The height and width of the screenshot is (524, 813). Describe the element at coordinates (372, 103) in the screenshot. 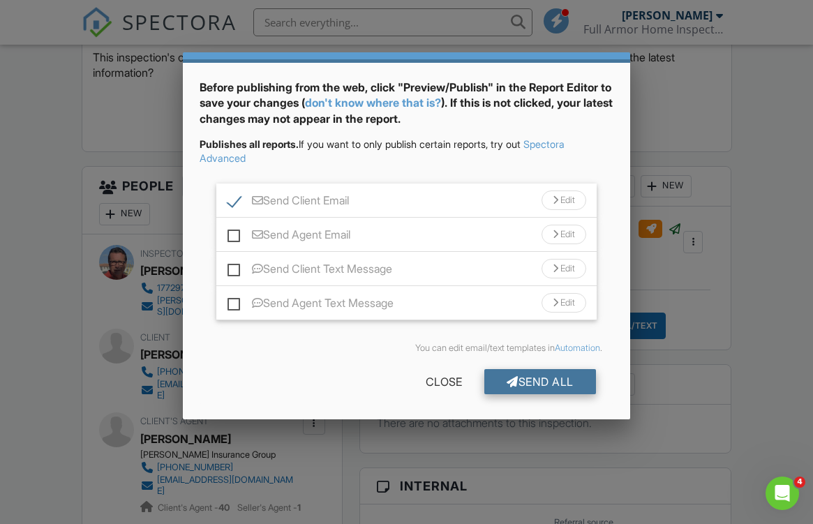

I see `a: don't know where that is?` at that location.